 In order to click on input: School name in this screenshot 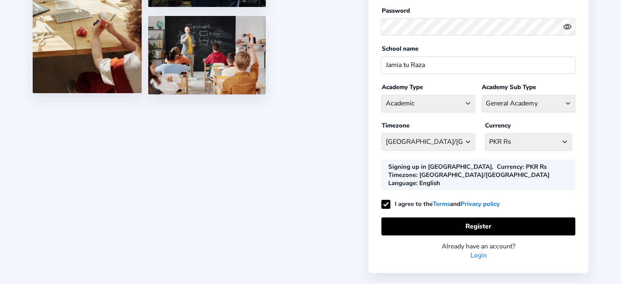, I will do `click(478, 65)`.